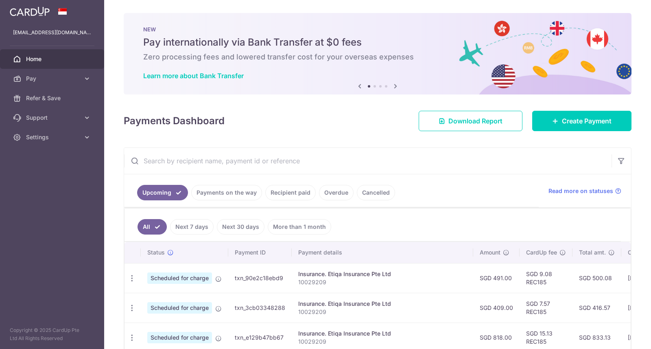 This screenshot has height=349, width=651. Describe the element at coordinates (291, 193) in the screenshot. I see `a: Recipient paid` at that location.